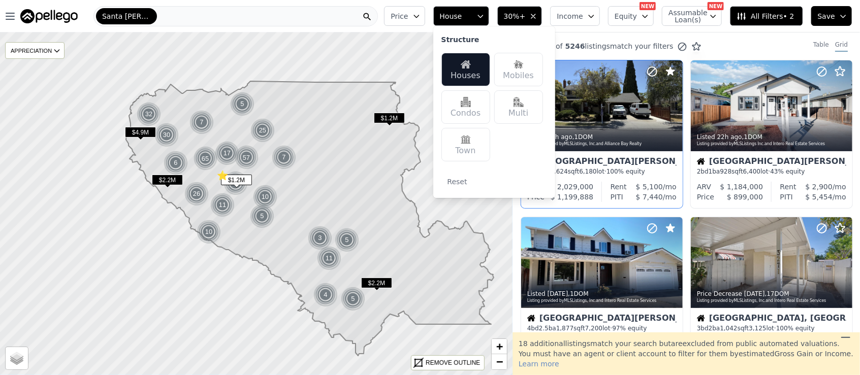  What do you see at coordinates (729, 329) in the screenshot?
I see `span: 1,042` at bounding box center [729, 329].